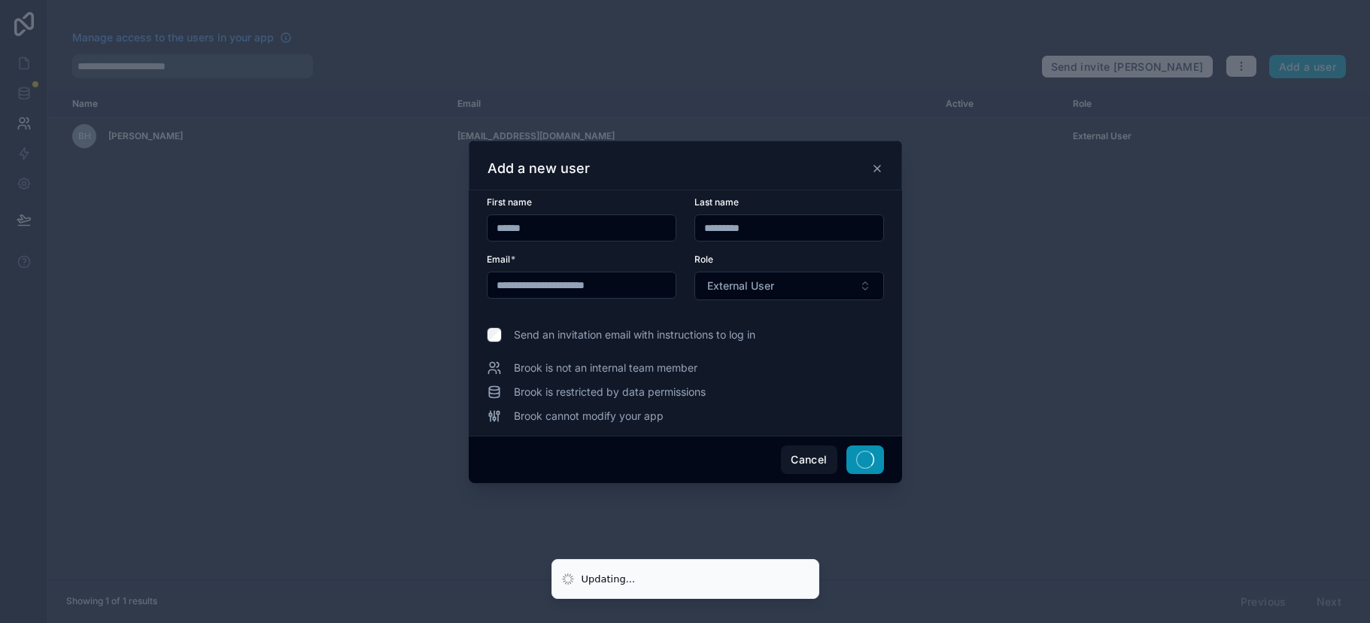 The width and height of the screenshot is (1370, 623). Describe the element at coordinates (605, 368) in the screenshot. I see `span: Brook is not an internal team member` at that location.